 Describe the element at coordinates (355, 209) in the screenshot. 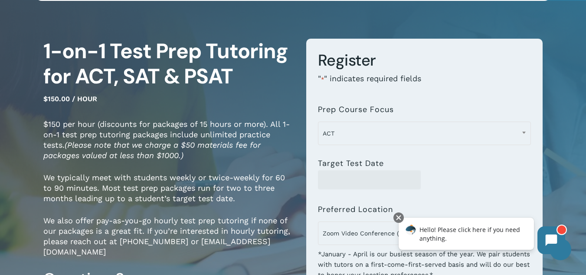

I see `label: Preferred Location` at that location.